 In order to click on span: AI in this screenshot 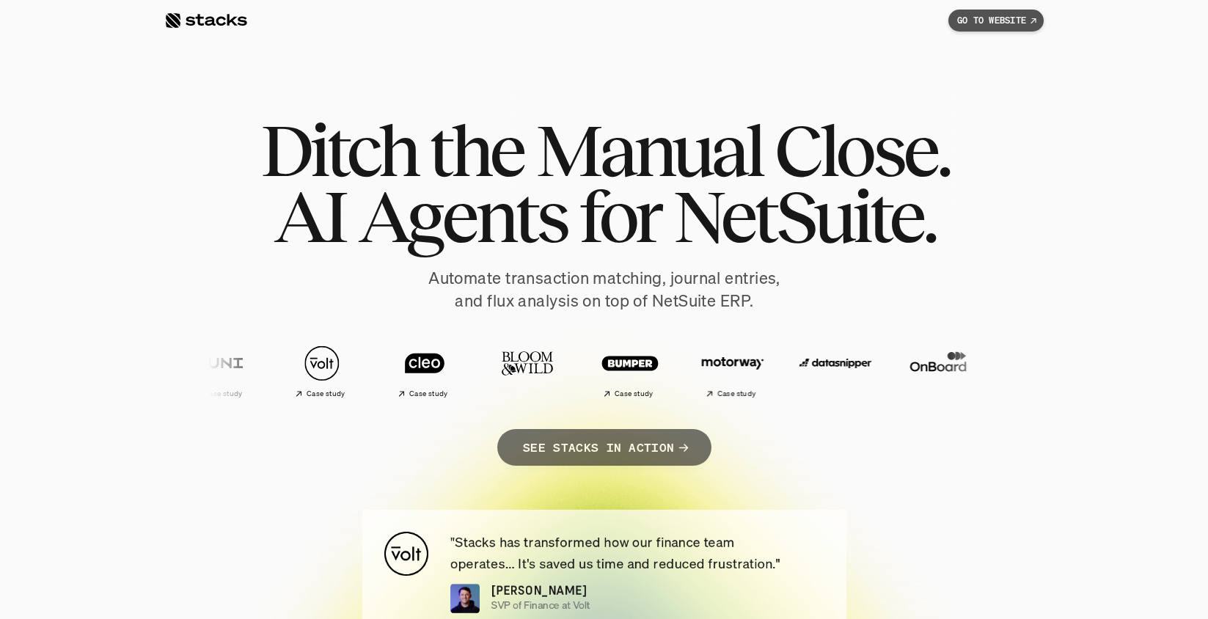, I will do `click(309, 216)`.